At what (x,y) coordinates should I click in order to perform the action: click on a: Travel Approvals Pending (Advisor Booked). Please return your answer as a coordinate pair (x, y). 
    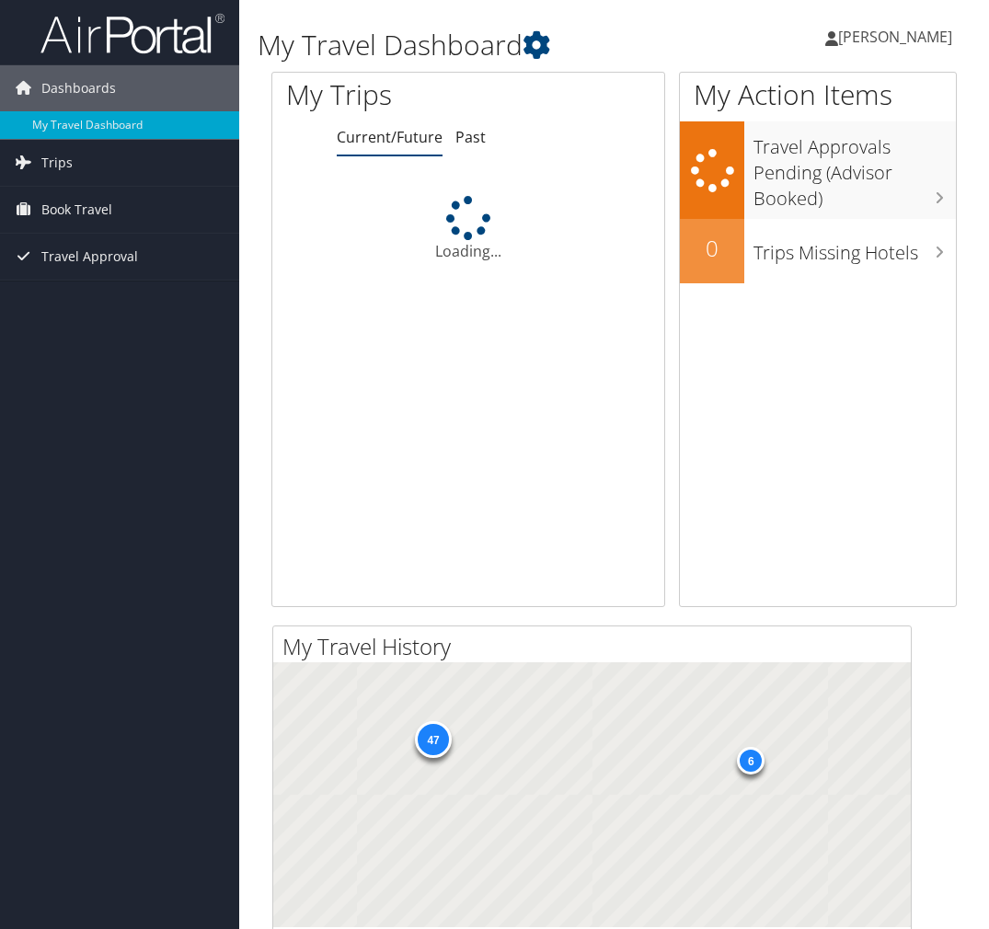
    Looking at the image, I should click on (818, 169).